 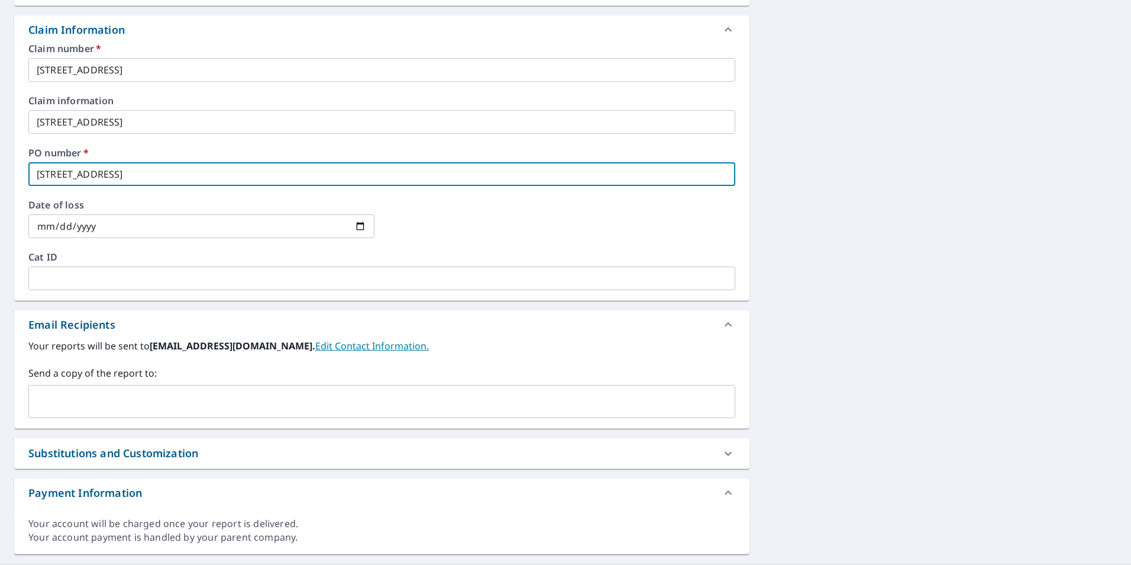 I want to click on label: PO number, so click(x=382, y=153).